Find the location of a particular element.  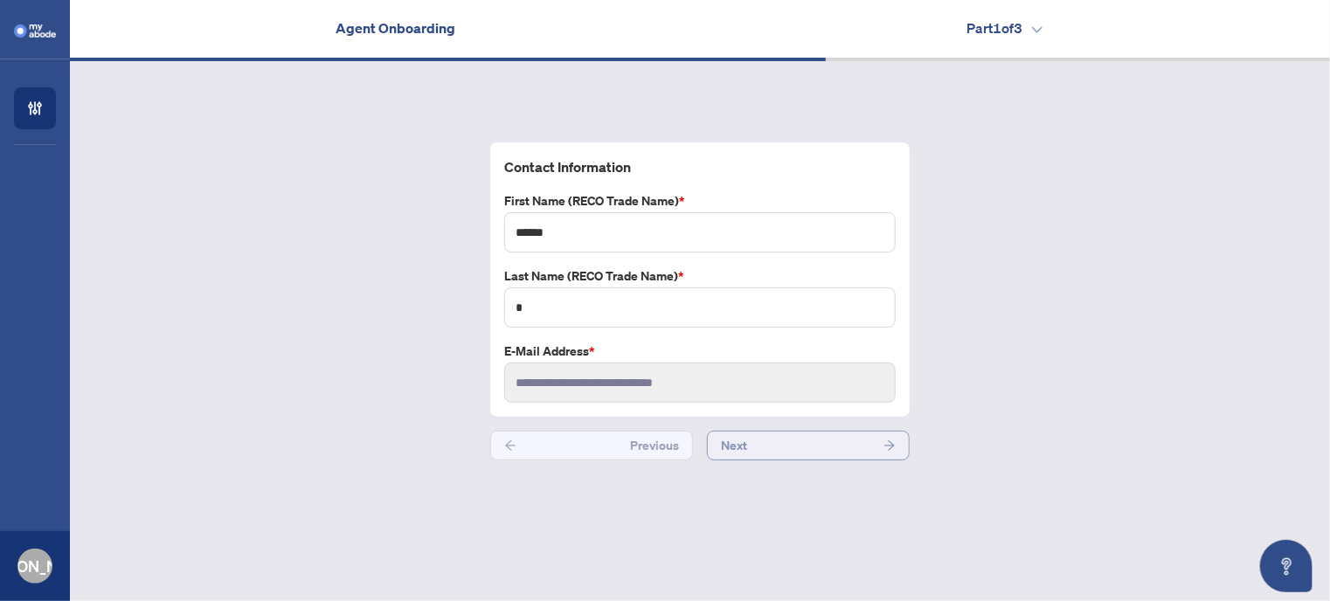

button: Open asap is located at coordinates (1287, 566).